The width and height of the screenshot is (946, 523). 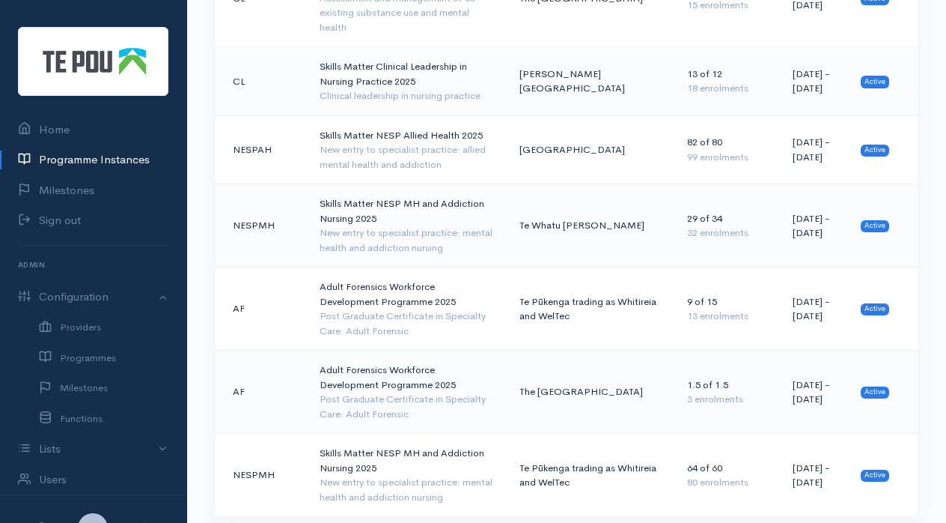 What do you see at coordinates (407, 150) in the screenshot?
I see `td: Skills Matter NESP Allied Health 2025` at bounding box center [407, 150].